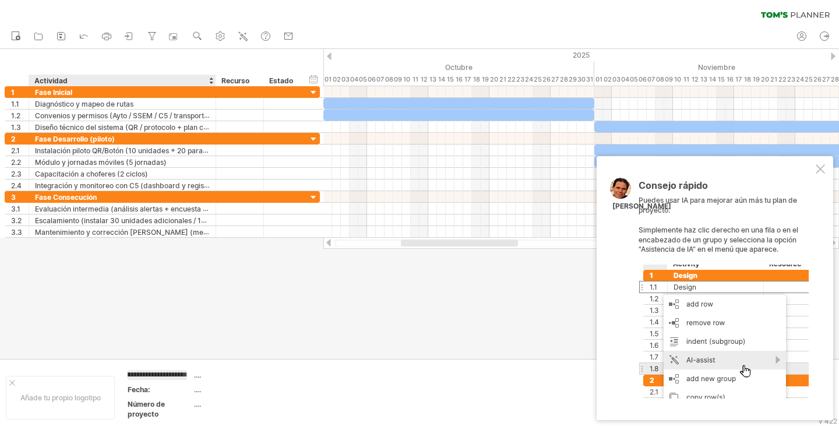 Image resolution: width=839 pixels, height=426 pixels. What do you see at coordinates (828, 421) in the screenshot?
I see `font: v 422` at bounding box center [828, 421].